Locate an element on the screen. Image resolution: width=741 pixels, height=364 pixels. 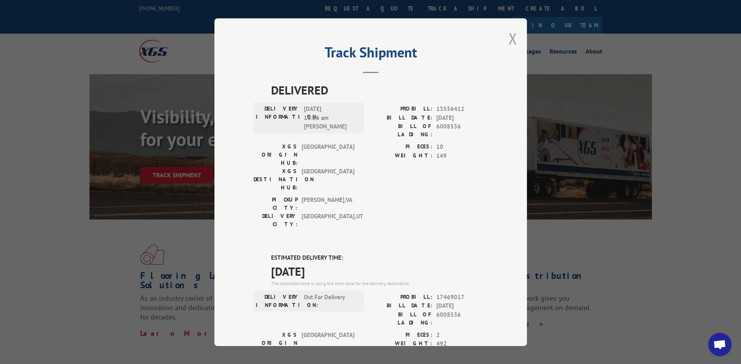
span: 149 is located at coordinates (462, 156).